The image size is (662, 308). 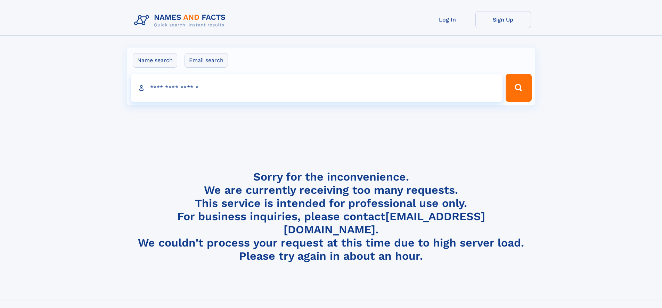 What do you see at coordinates (155, 60) in the screenshot?
I see `label: Name search` at bounding box center [155, 60].